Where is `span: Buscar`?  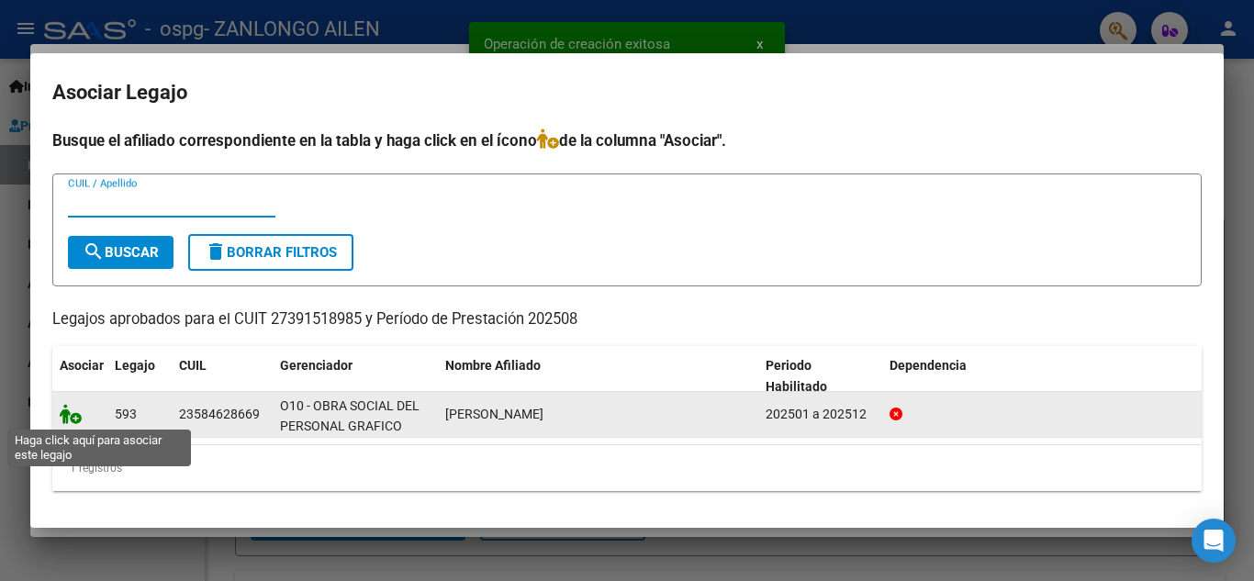
span: Buscar is located at coordinates (120, 252).